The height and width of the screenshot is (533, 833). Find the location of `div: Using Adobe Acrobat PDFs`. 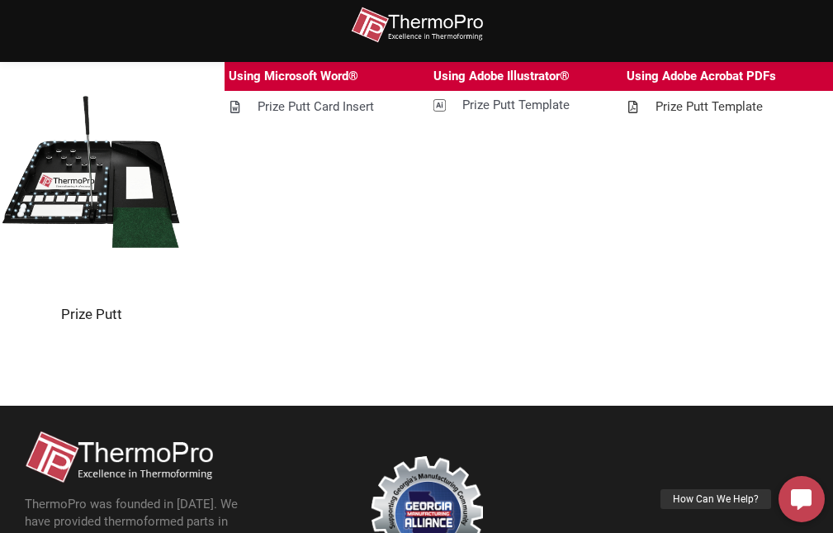

div: Using Adobe Acrobat PDFs is located at coordinates (701, 76).